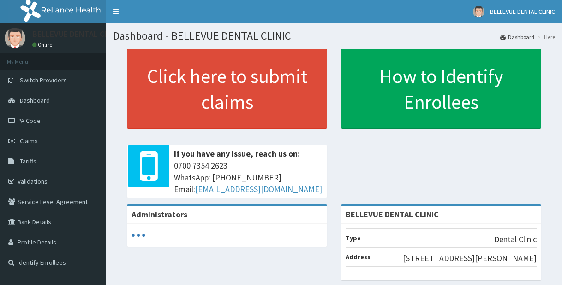 Image resolution: width=562 pixels, height=285 pixels. Describe the element at coordinates (77, 34) in the screenshot. I see `p: BELLEVUE DENTAL CLINIC` at that location.